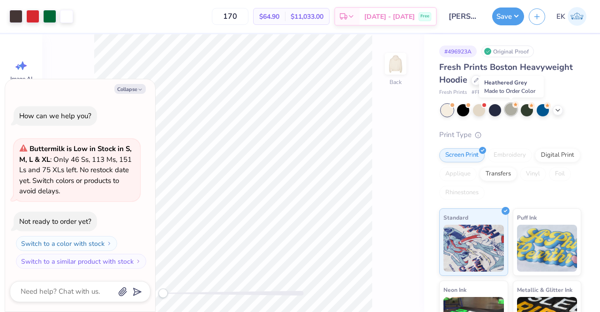 Image resolution: width=600 pixels, height=312 pixels. Describe the element at coordinates (81, 261) in the screenshot. I see `button: Switch to a similar product with stock` at that location.